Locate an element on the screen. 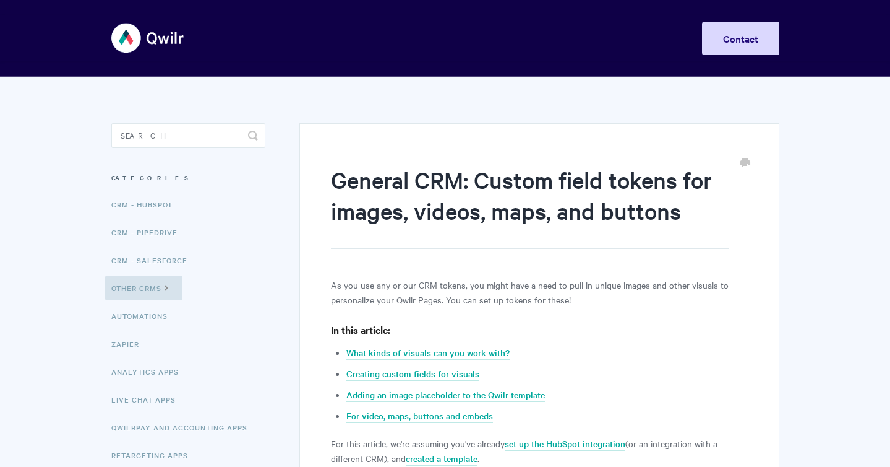 The image size is (890, 467). a: CRM - HubSpot is located at coordinates (147, 204).